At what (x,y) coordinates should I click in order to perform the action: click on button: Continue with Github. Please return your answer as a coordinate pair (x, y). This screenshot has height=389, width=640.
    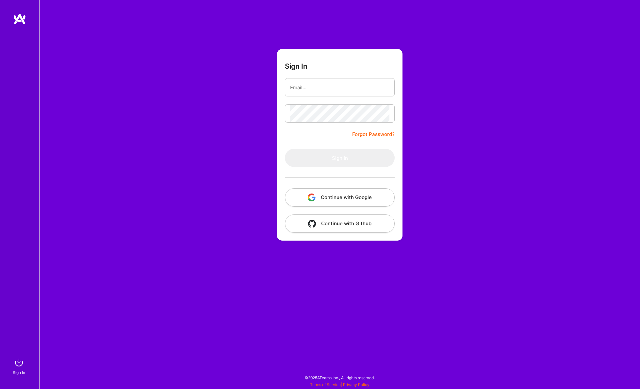
    Looking at the image, I should click on (340, 223).